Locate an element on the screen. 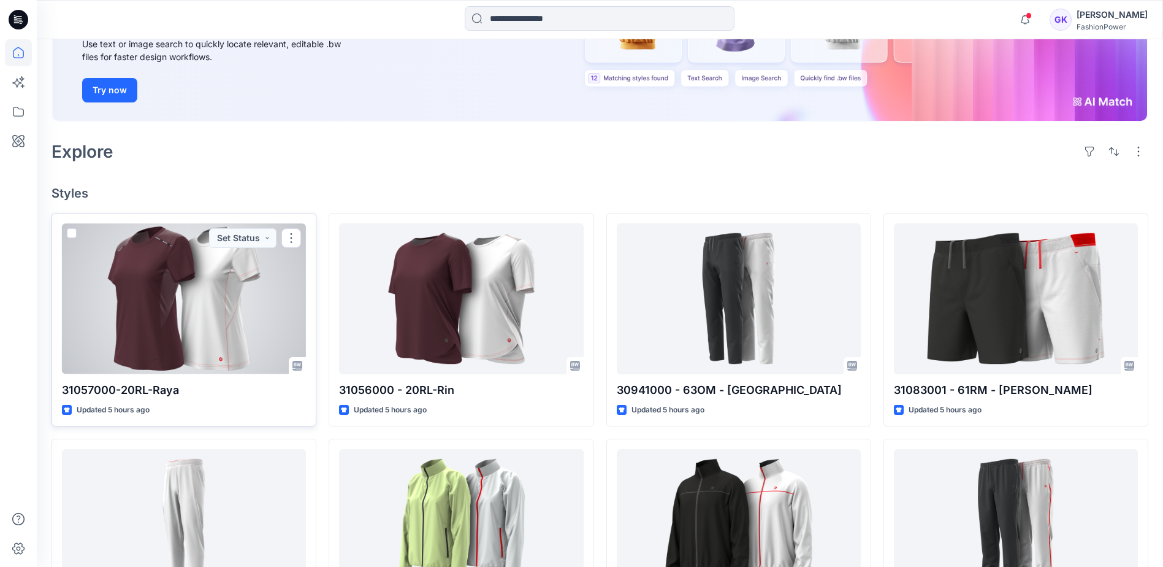  a: 31083001 - 61RM - Ross is located at coordinates (1016, 298).